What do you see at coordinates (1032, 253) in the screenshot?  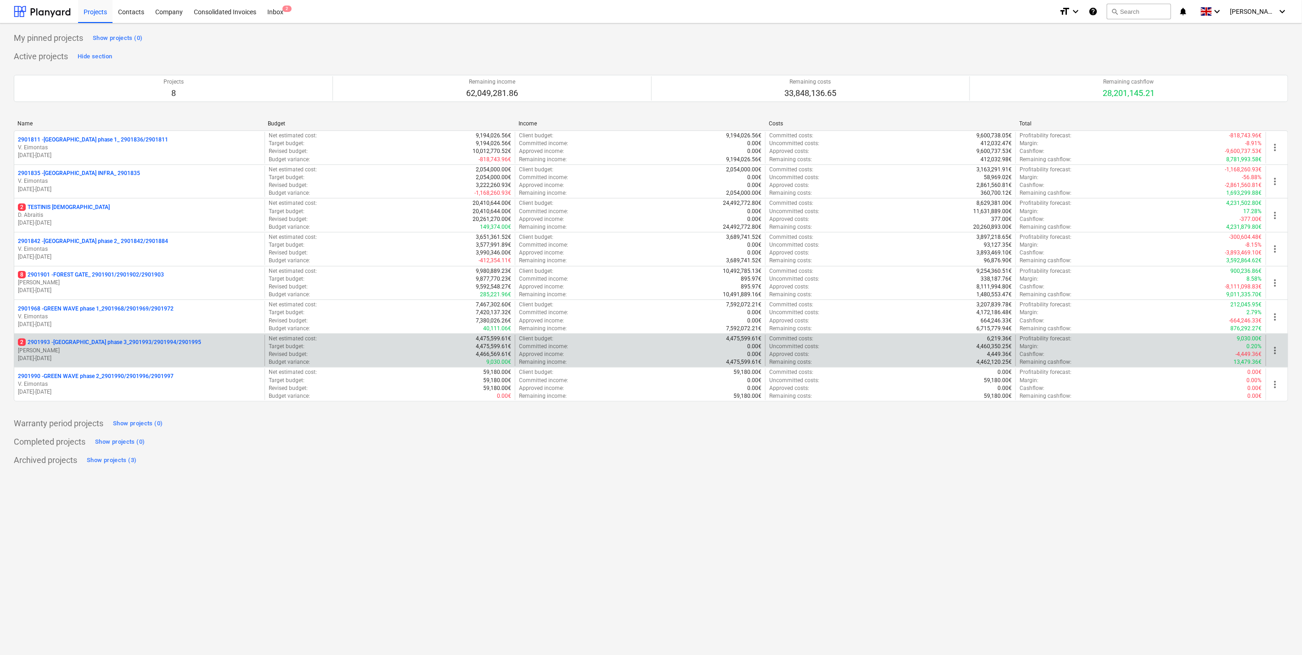 I see `p: Cashflow :` at bounding box center [1032, 253].